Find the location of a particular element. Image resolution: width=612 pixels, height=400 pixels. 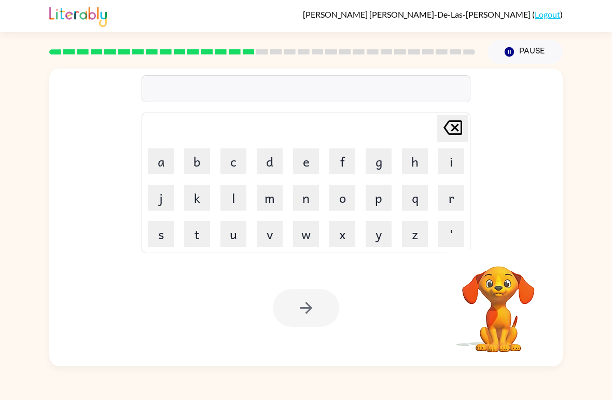

button: h is located at coordinates (415, 161).